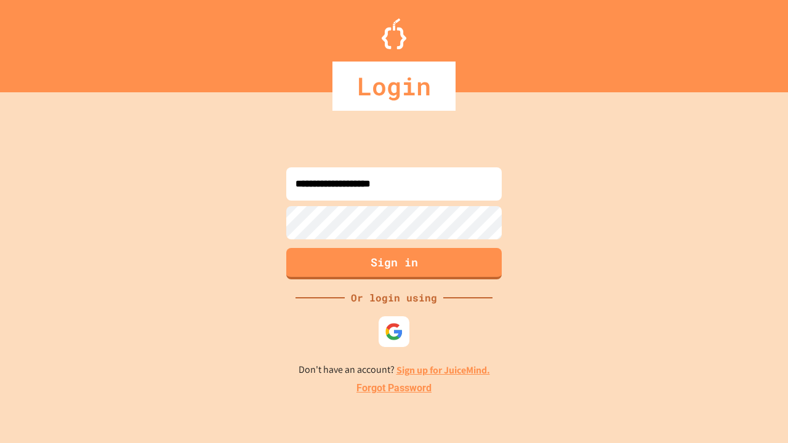 This screenshot has width=788, height=443. I want to click on div: Login, so click(394, 86).